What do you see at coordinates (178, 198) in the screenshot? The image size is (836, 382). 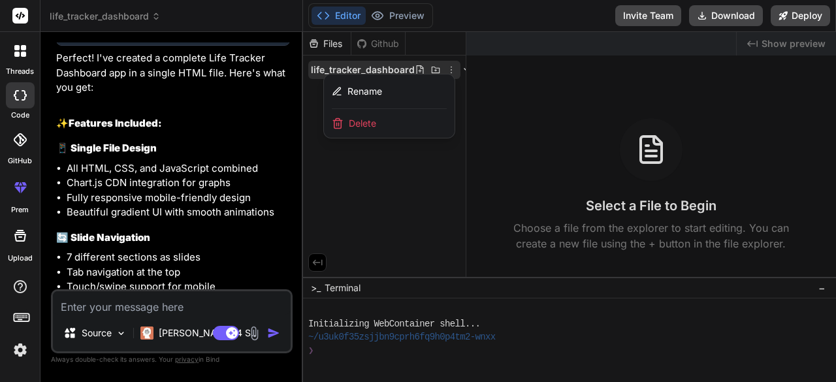 I see `li: Fully responsive mobile-friendly design` at bounding box center [178, 198].